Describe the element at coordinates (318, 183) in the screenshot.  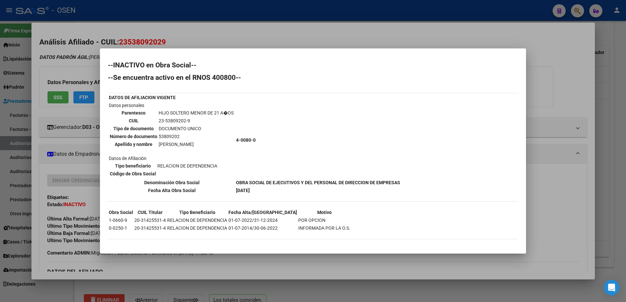
I see `b: OBRA SOCIAL DE EJECUTIVOS Y DEL PERSONAL DE DIRECCION DE EMPRESAS` at that location.